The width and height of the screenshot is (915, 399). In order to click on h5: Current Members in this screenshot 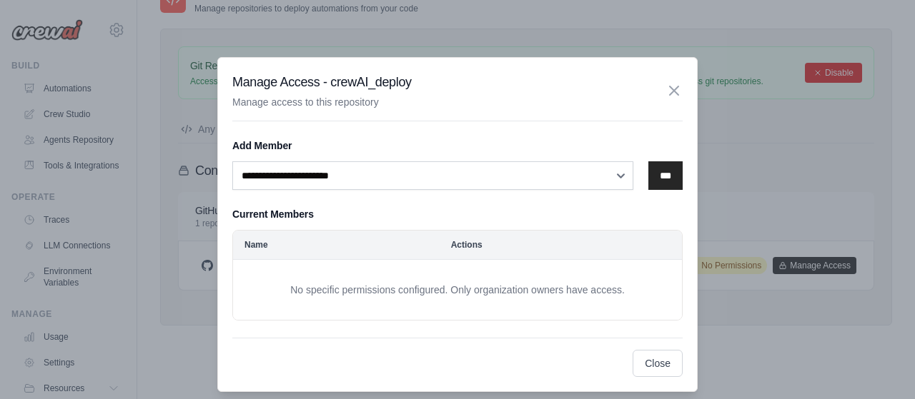, I will do `click(457, 214)`.